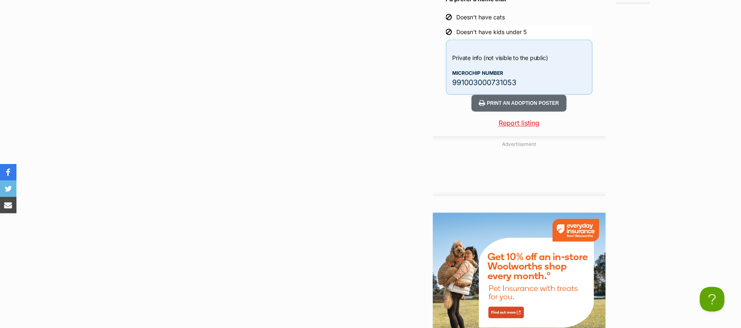  What do you see at coordinates (519, 166) in the screenshot?
I see `div: Advertisement` at bounding box center [519, 166].